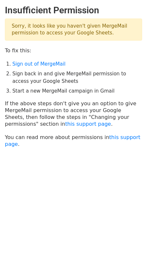  What do you see at coordinates (73, 30) in the screenshot?
I see `p: Sorry, it looks like you haven't given MergeMail permission to access your Google Sheets.` at bounding box center [73, 30].